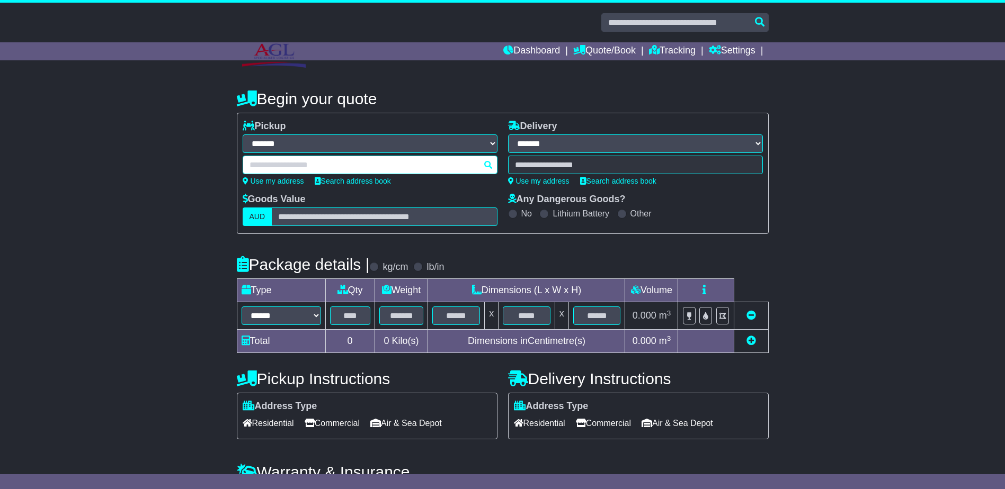 The height and width of the screenshot is (489, 1005). What do you see at coordinates (751, 341) in the screenshot?
I see `a: Add new item` at bounding box center [751, 341].